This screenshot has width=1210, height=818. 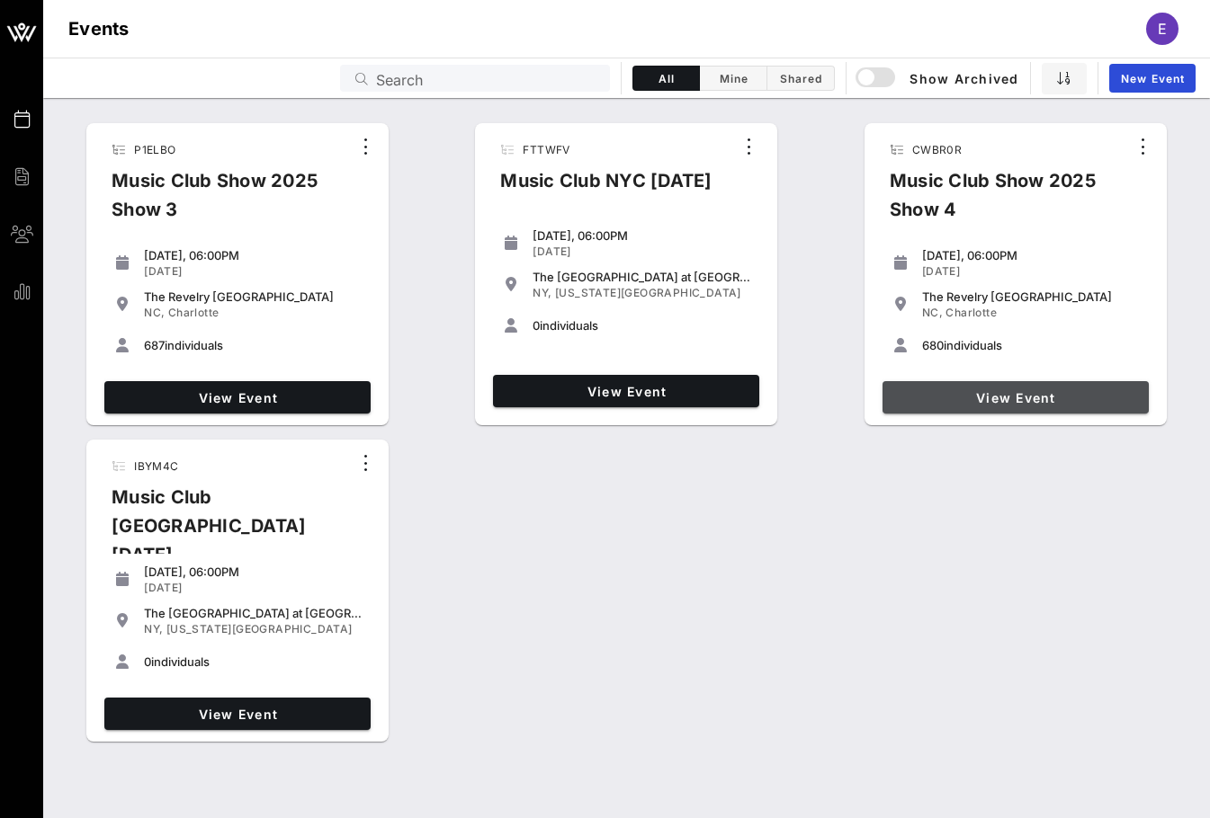 I want to click on div: Music Club Show 2025 Show 4, so click(x=1002, y=202).